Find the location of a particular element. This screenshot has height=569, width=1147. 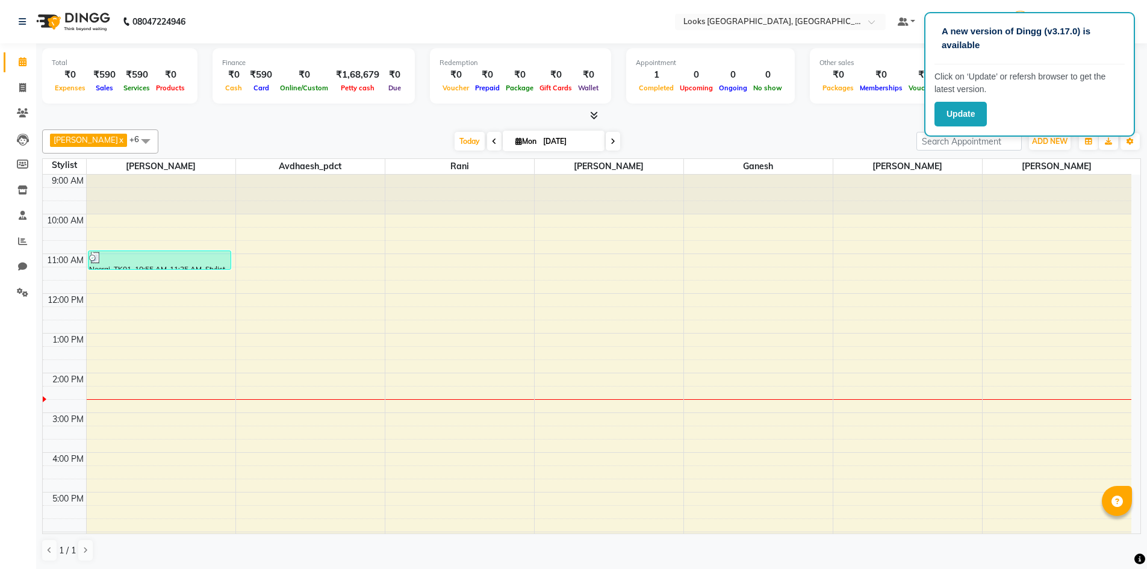

span: Due is located at coordinates (395, 88).